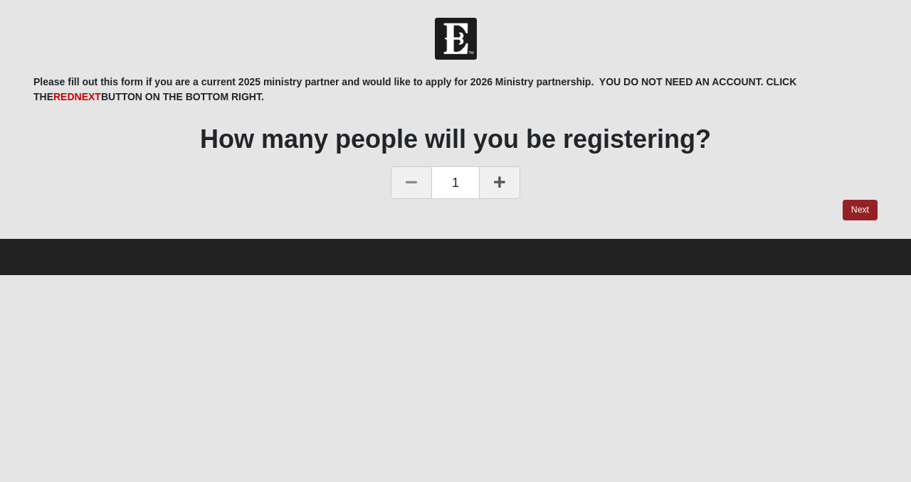 Image resolution: width=911 pixels, height=482 pixels. Describe the element at coordinates (455, 183) in the screenshot. I see `span: 1` at that location.